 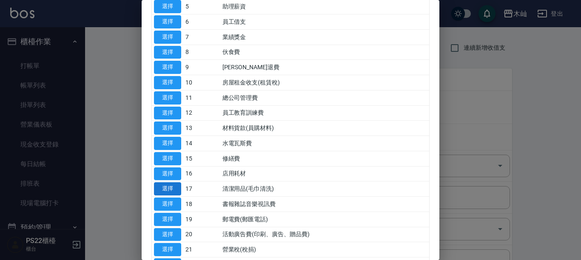 I want to click on td: 16, so click(x=202, y=174).